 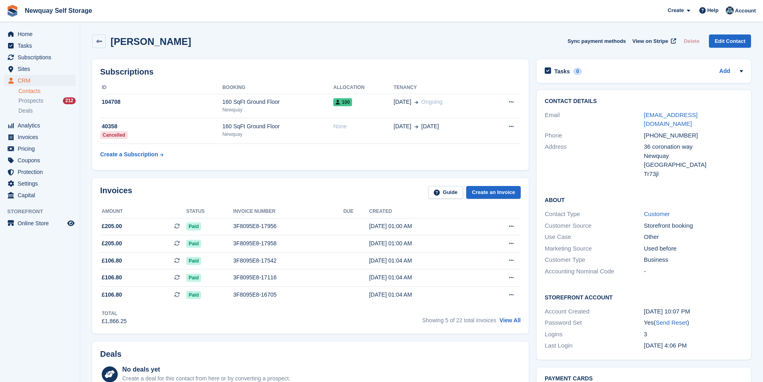 I want to click on span: Sites, so click(x=42, y=69).